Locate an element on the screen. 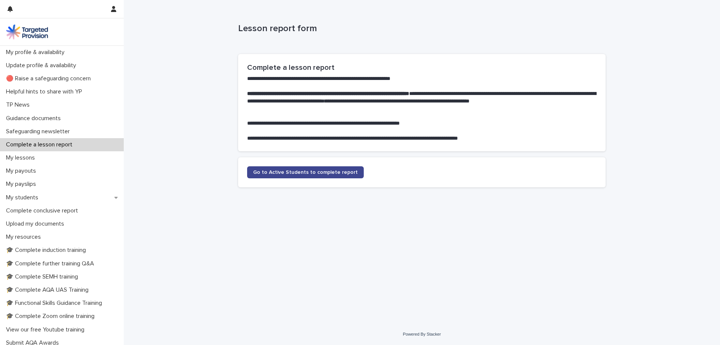 Image resolution: width=720 pixels, height=345 pixels. p: My students is located at coordinates (24, 197).